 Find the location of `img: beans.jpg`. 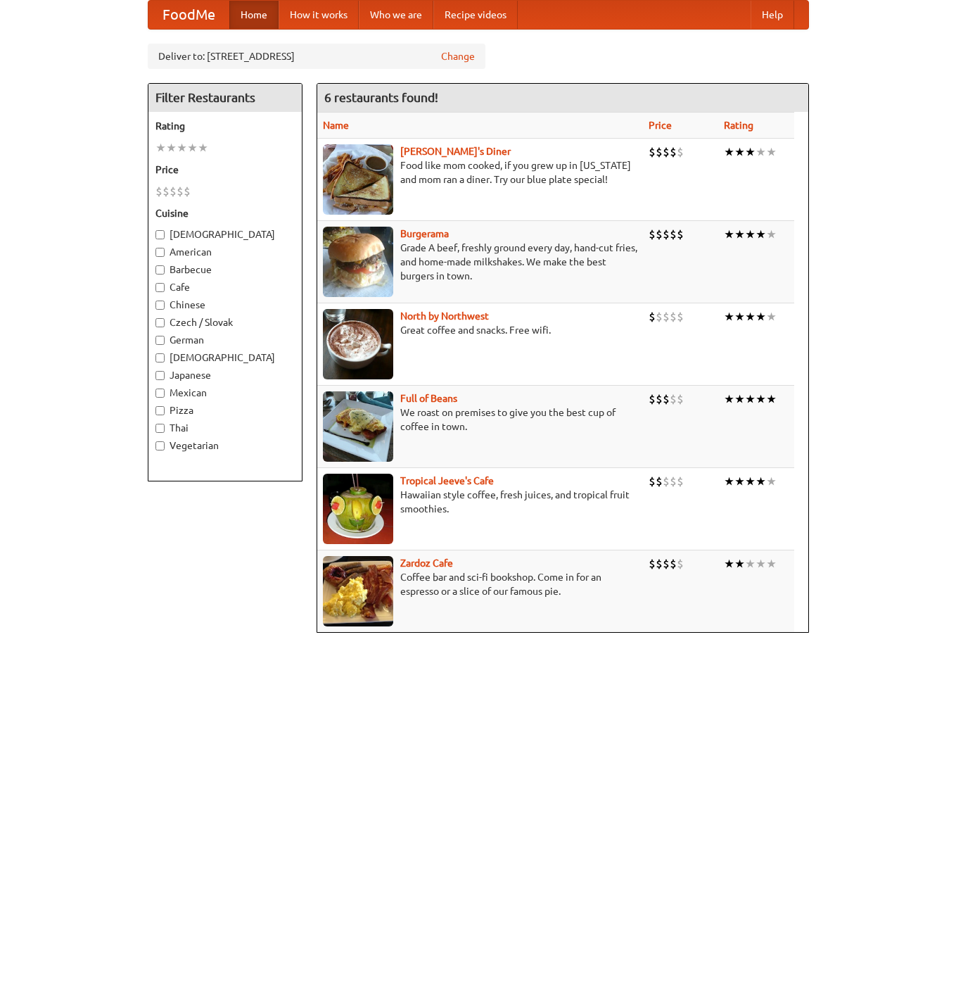

img: beans.jpg is located at coordinates (358, 426).